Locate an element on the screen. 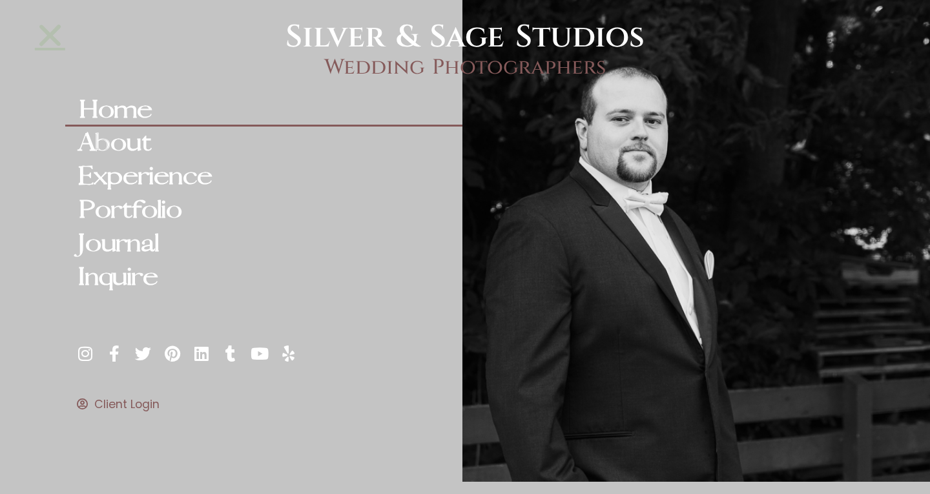  a: Experience is located at coordinates (263, 177).